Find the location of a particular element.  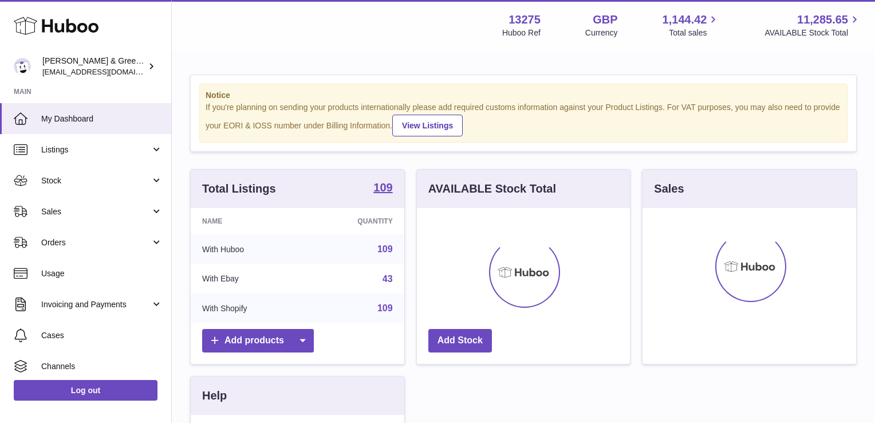

strong: 13275 is located at coordinates (525, 19).